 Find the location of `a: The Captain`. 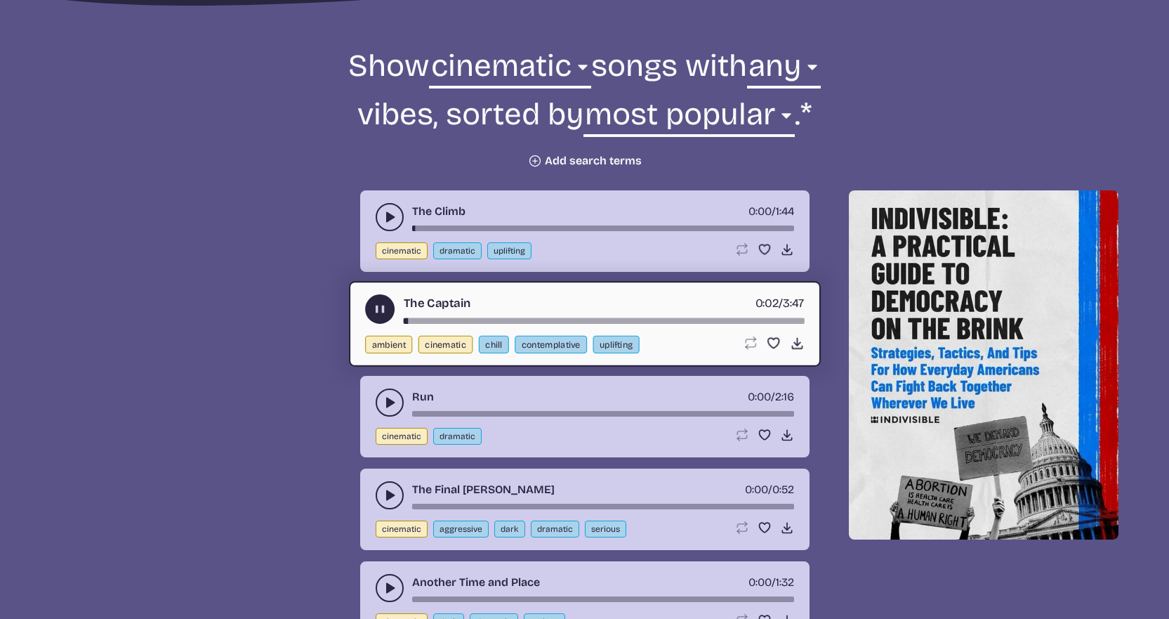

a: The Captain is located at coordinates (437, 303).